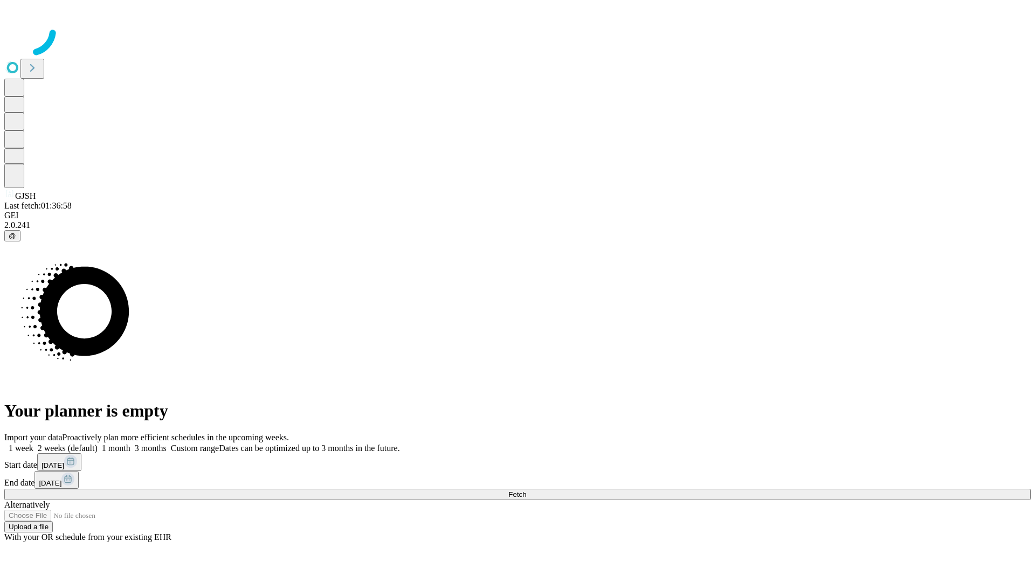 This screenshot has height=582, width=1035. What do you see at coordinates (67, 448) in the screenshot?
I see `span: 2 weeks (default)` at bounding box center [67, 448].